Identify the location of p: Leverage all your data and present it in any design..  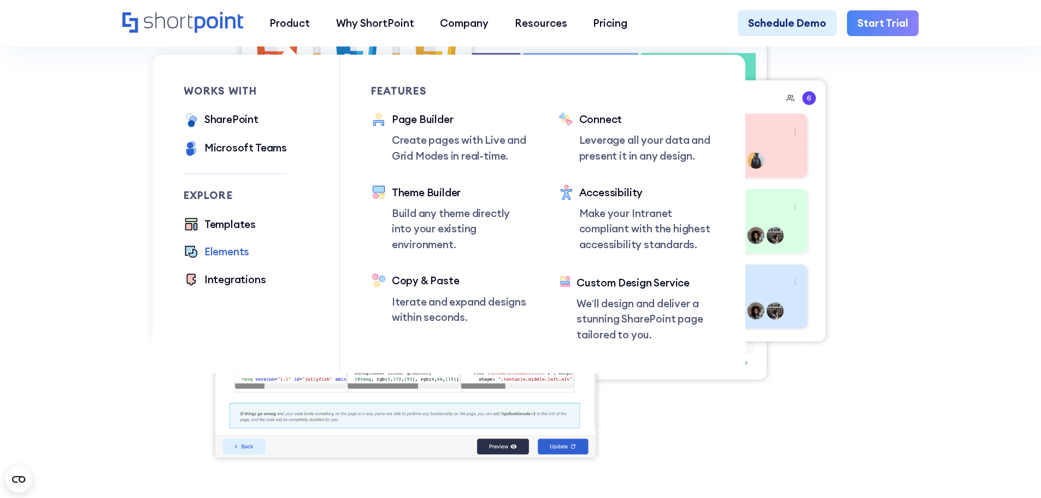
(647, 148).